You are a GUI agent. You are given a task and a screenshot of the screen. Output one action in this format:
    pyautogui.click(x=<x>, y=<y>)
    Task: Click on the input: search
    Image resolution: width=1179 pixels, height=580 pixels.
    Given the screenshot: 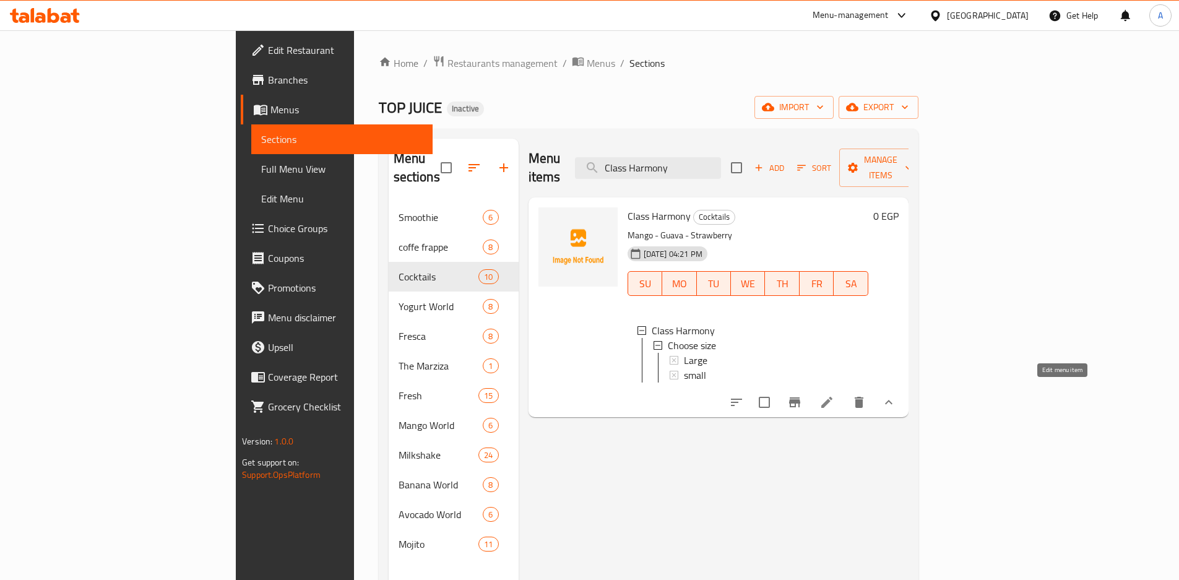 What is the action you would take?
    pyautogui.click(x=648, y=168)
    